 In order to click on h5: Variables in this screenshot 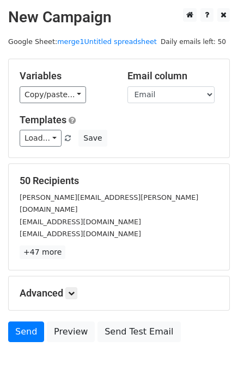, I will do `click(65, 76)`.